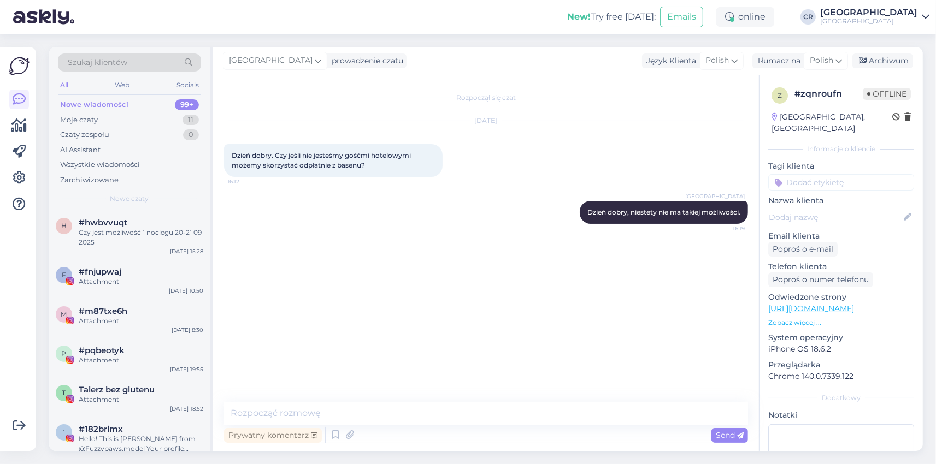  I want to click on p: Przeglądarka, so click(841, 365).